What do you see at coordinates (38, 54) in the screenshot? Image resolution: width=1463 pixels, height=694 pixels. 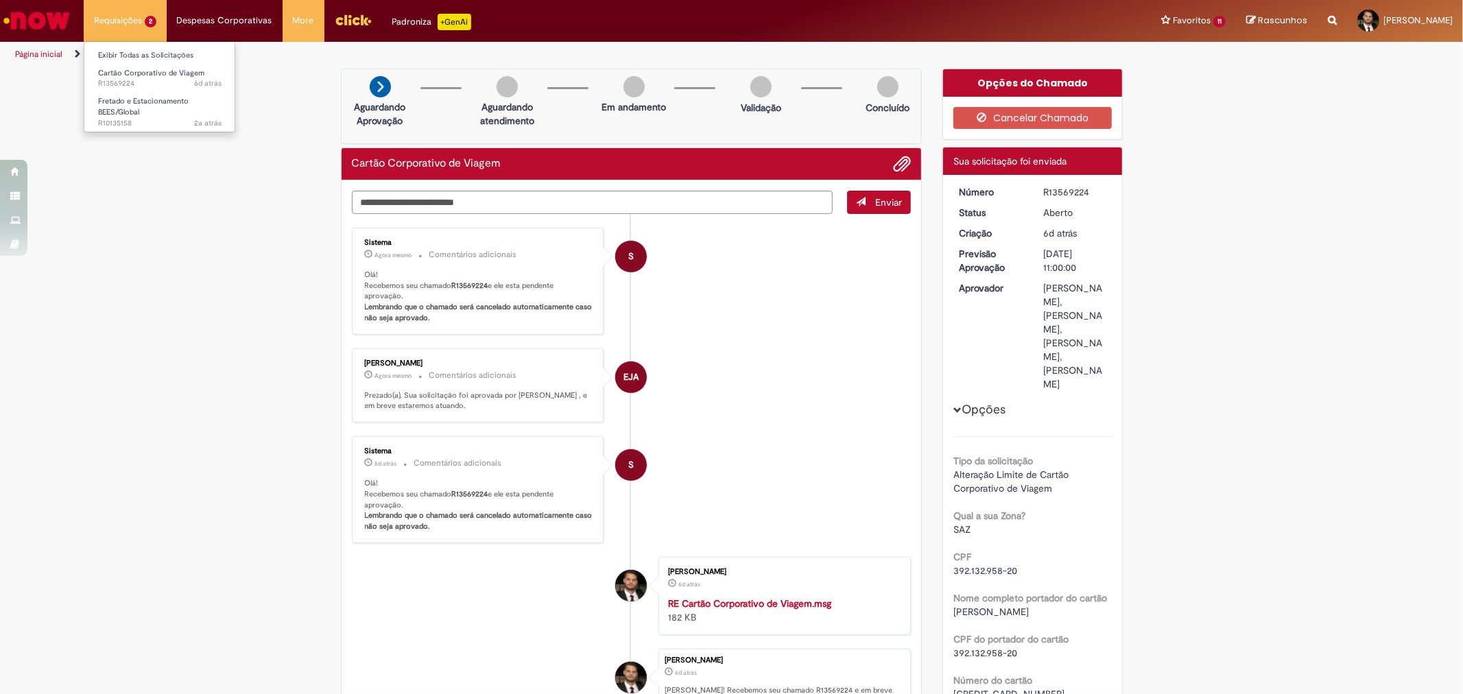 I see `a: Página inicial` at bounding box center [38, 54].